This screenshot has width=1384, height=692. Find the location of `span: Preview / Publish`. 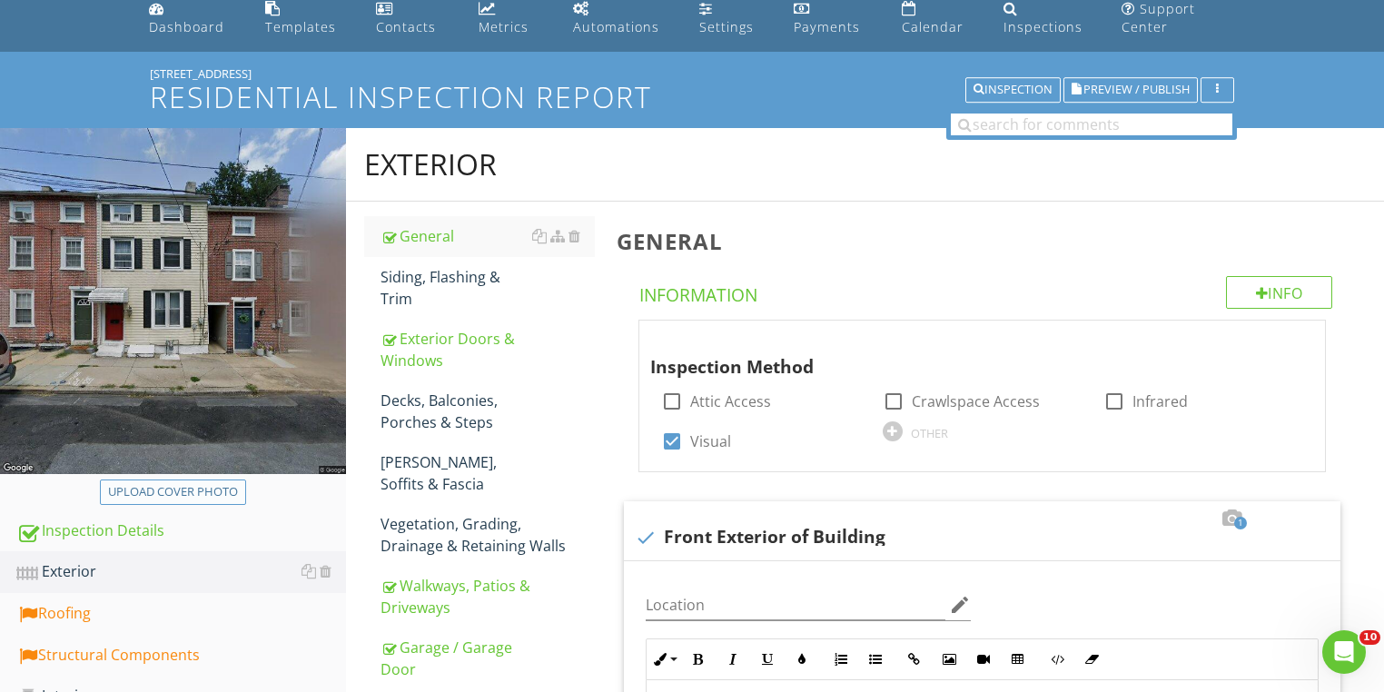

span: Preview / Publish is located at coordinates (1136, 90).